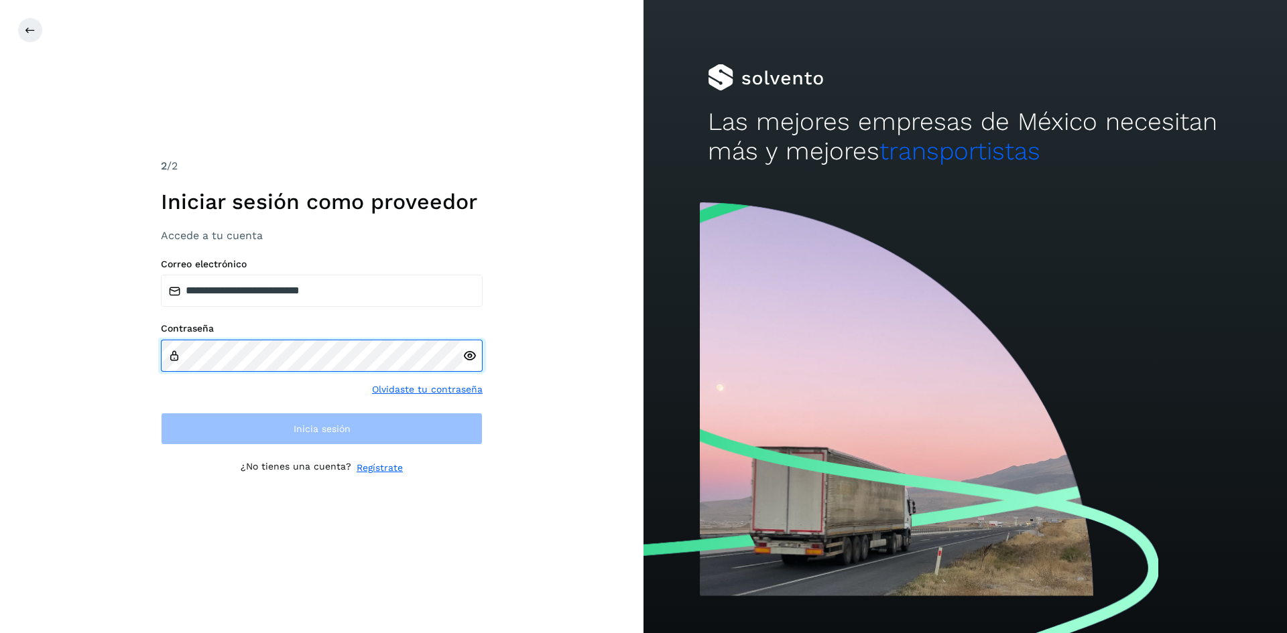 The image size is (1287, 633). Describe the element at coordinates (322, 235) in the screenshot. I see `h3: Accede a tu cuenta` at that location.